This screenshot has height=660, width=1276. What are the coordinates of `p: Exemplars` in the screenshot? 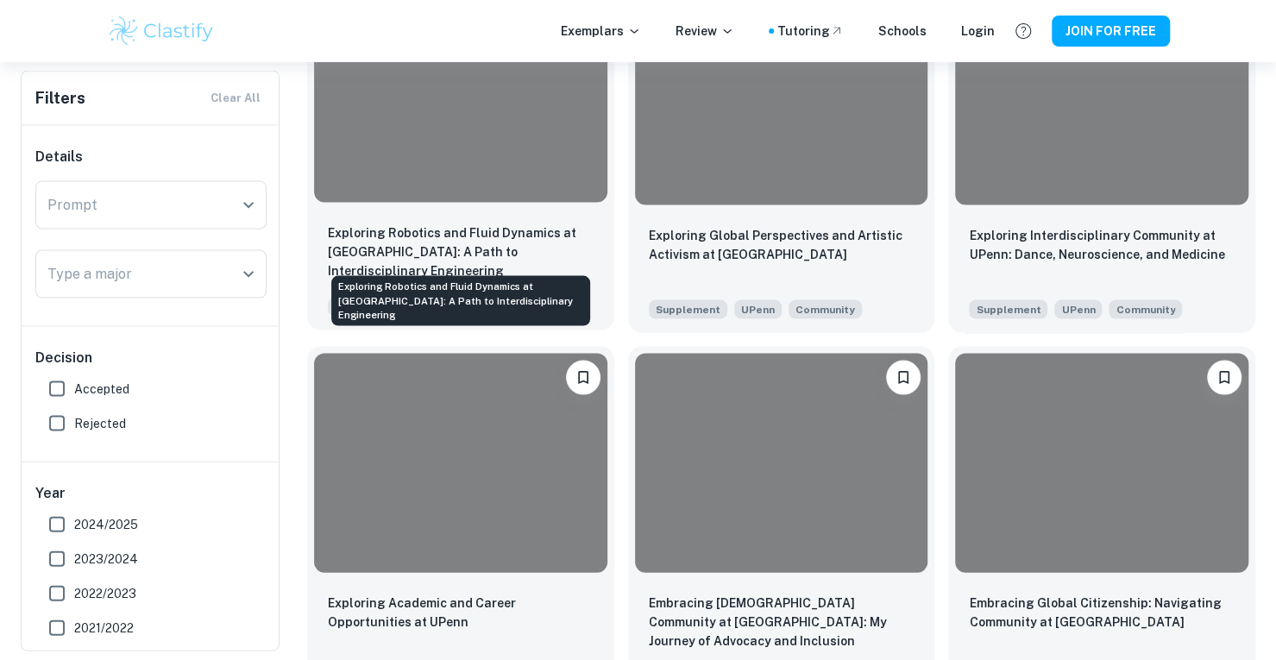 It's located at (600, 31).